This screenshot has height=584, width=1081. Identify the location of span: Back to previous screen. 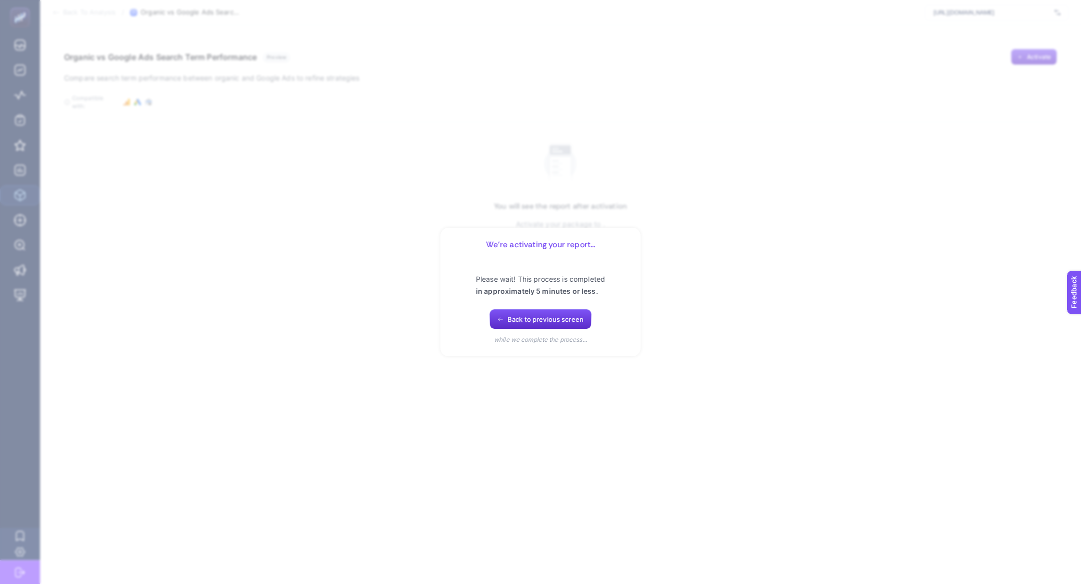
(545, 319).